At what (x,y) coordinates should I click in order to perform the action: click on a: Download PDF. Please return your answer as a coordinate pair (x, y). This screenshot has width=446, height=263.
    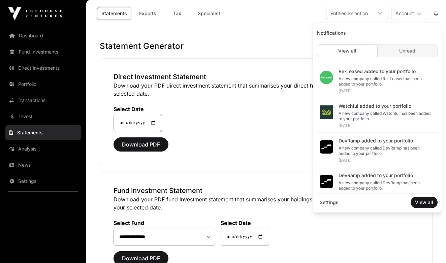
    Looking at the image, I should click on (141, 148).